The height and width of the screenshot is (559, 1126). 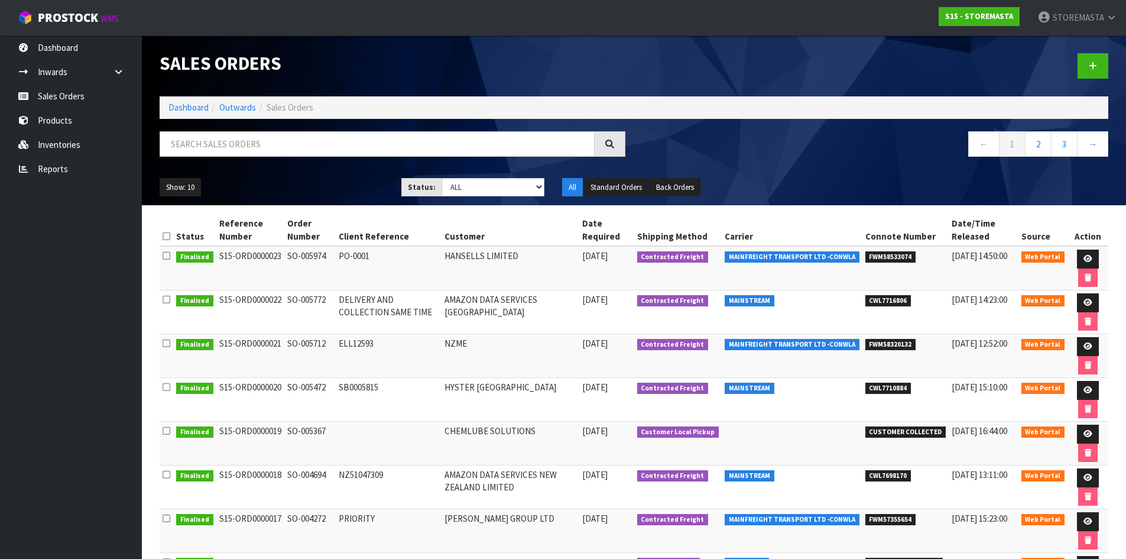 I want to click on td: ELL12593, so click(x=389, y=356).